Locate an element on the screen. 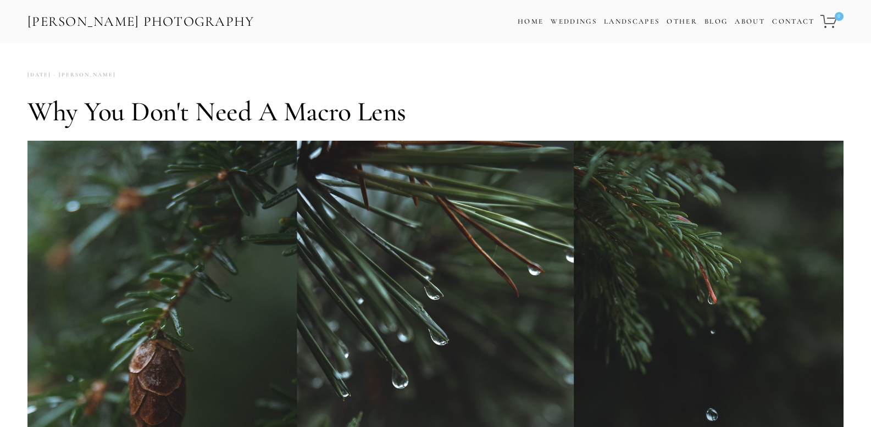 Image resolution: width=871 pixels, height=427 pixels. a: Home is located at coordinates (530, 21).